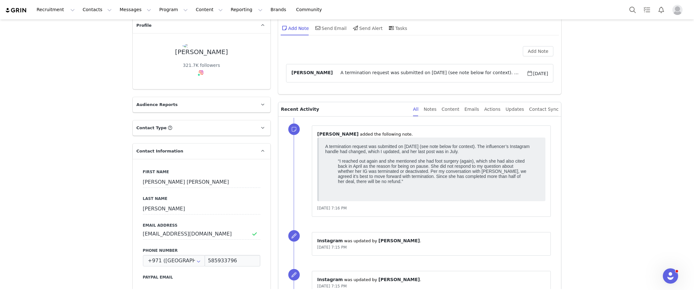 This screenshot has height=290, width=694. Describe the element at coordinates (202, 172) in the screenshot. I see `label: First Name` at that location.